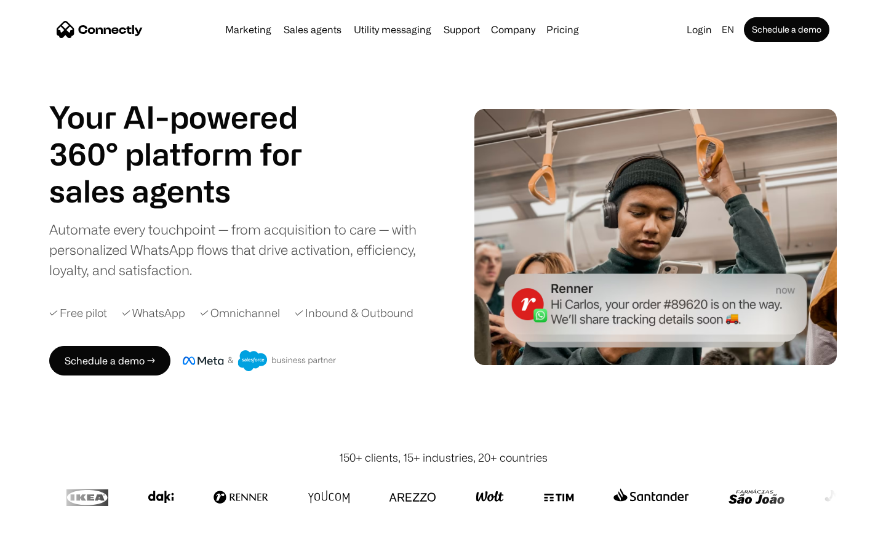 This screenshot has height=554, width=886. What do you see at coordinates (191, 191) in the screenshot?
I see `div: carousel` at bounding box center [191, 191].